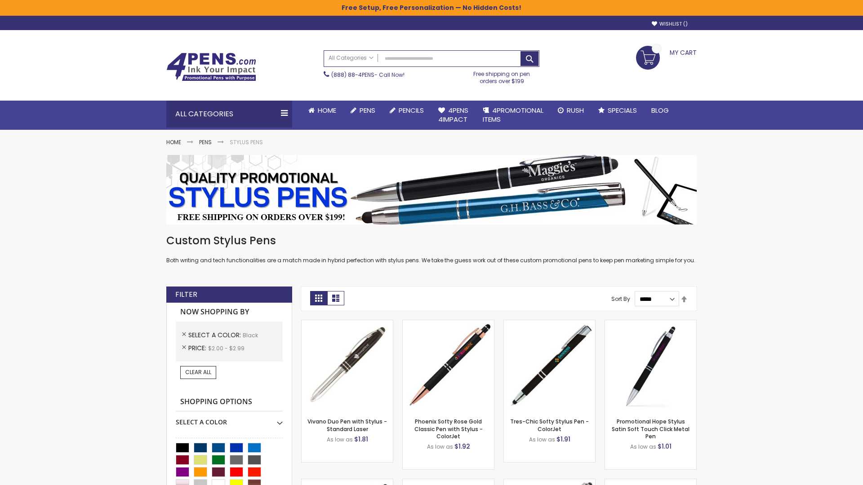  What do you see at coordinates (319, 298) in the screenshot?
I see `strong: Grid` at bounding box center [319, 298].